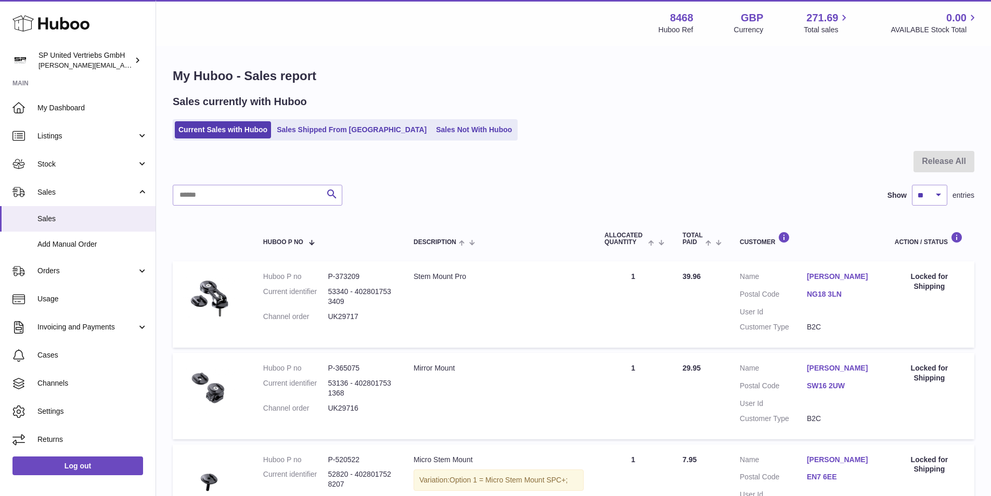 The height and width of the screenshot is (496, 991). What do you see at coordinates (498, 459) in the screenshot?
I see `div: Micro Stem Mount` at bounding box center [498, 459].